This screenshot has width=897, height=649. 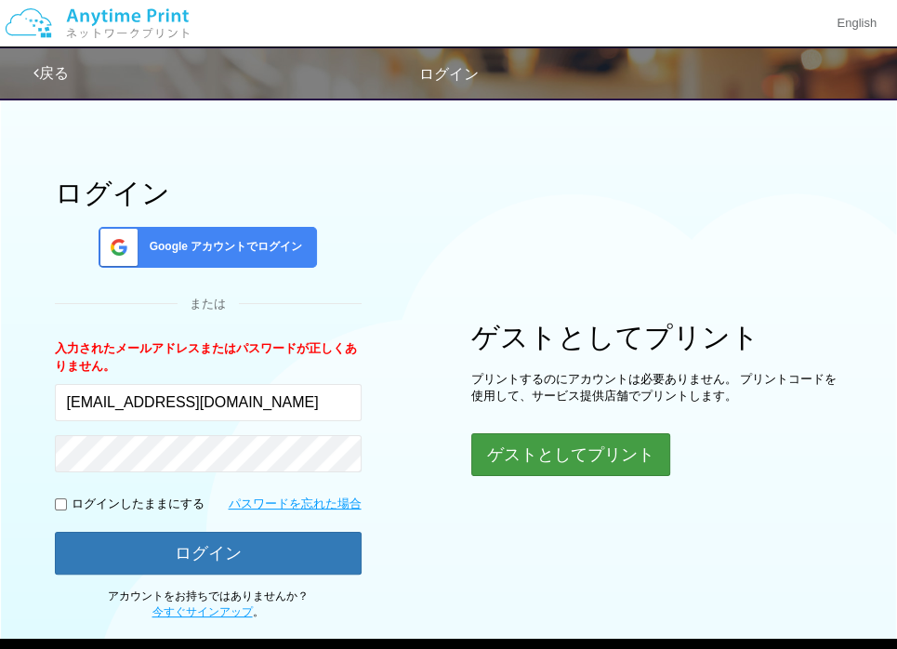 What do you see at coordinates (657, 388) in the screenshot?
I see `p: プリントするのにアカウントは必要ありません。 プリントコードを使用して、サービス提供店舗でプリントします。` at bounding box center [657, 388].